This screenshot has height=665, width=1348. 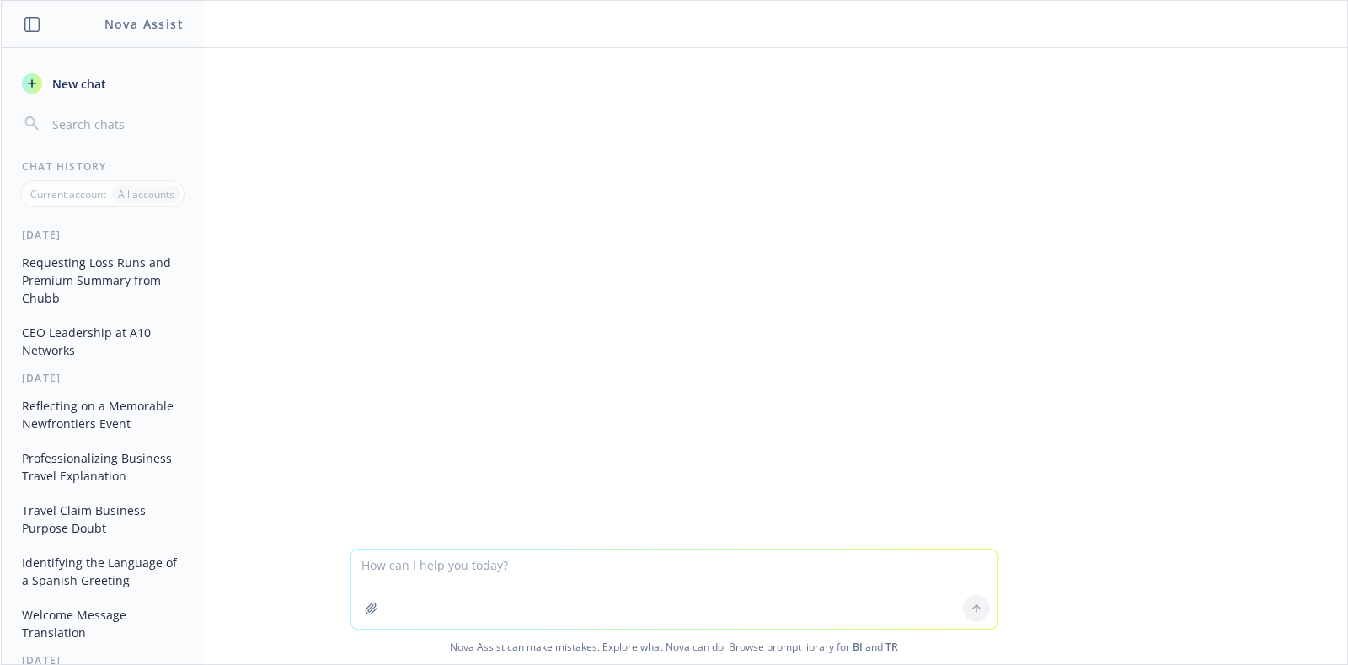 I want to click on input: Search chats, so click(x=115, y=124).